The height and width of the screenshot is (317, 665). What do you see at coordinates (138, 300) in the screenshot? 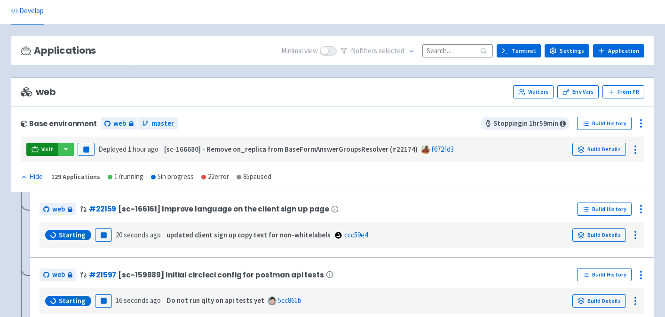
I see `time: 16 seconds ago` at bounding box center [138, 300].